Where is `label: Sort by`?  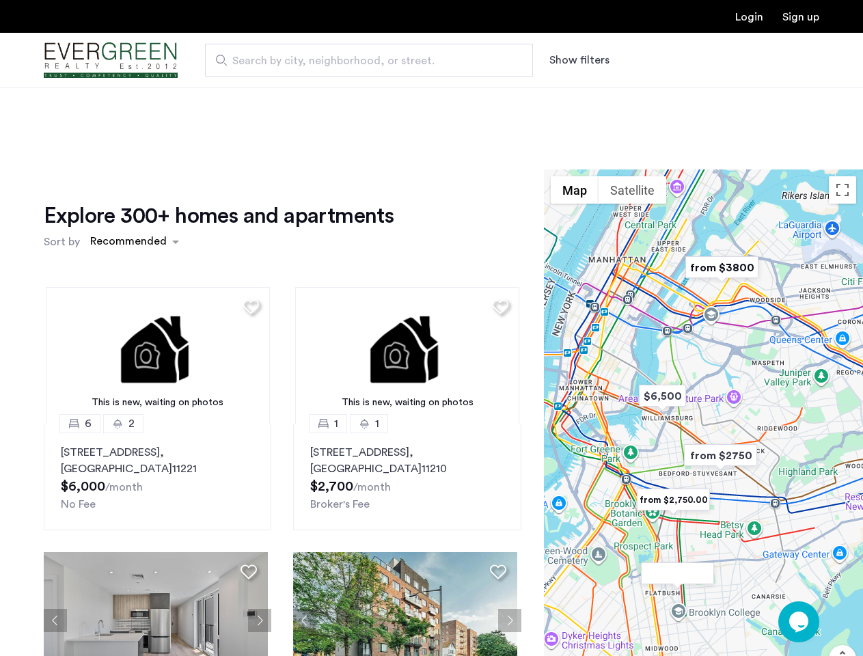 label: Sort by is located at coordinates (61, 242).